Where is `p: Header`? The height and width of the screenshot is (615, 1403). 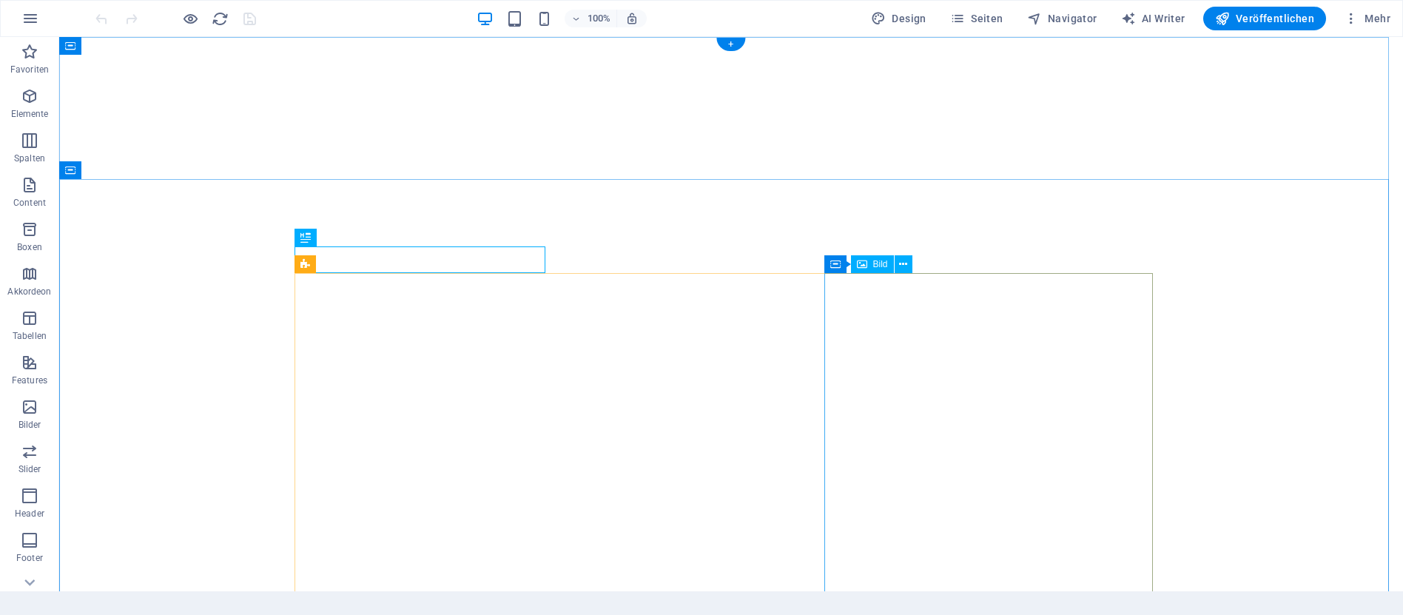
p: Header is located at coordinates (30, 513).